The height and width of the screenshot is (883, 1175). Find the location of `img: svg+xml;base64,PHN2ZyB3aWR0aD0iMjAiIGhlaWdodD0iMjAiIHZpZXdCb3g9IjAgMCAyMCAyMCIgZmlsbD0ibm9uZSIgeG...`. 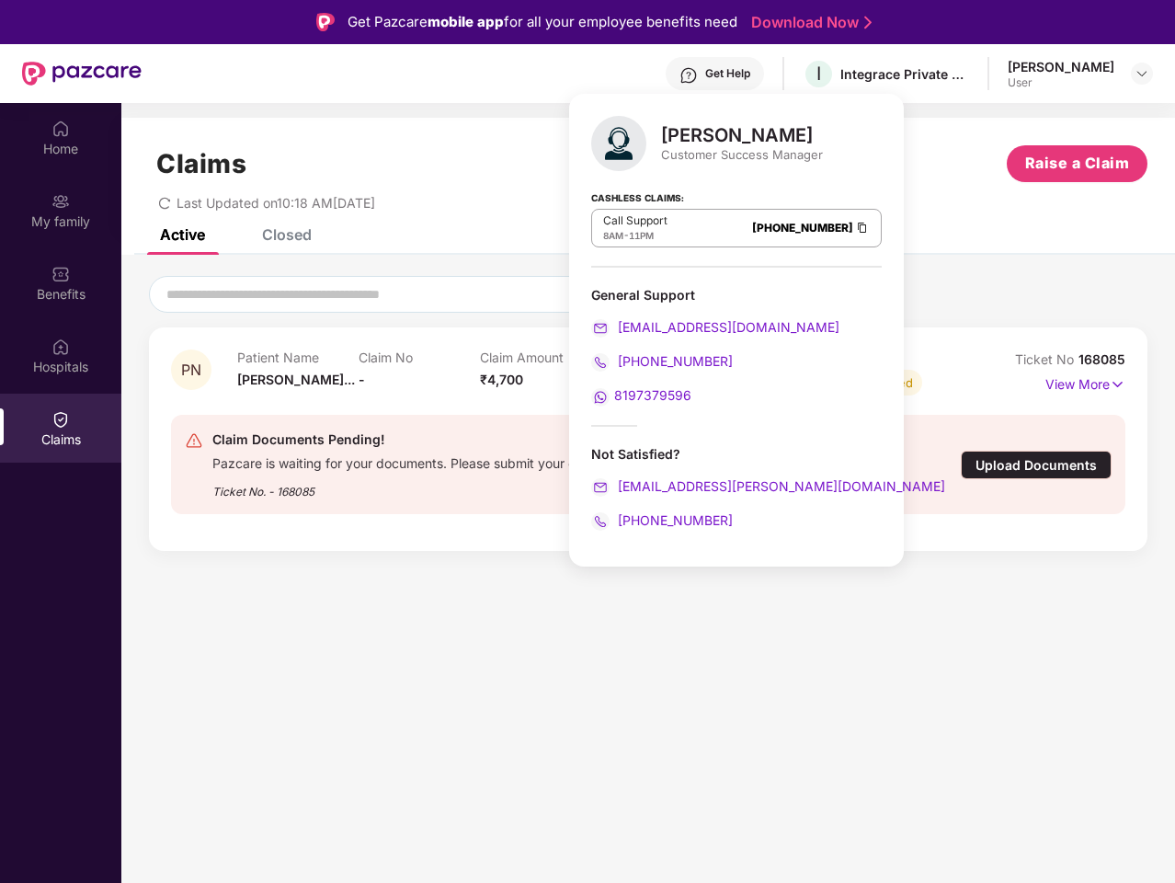

img: svg+xml;base64,PHN2ZyB3aWR0aD0iMjAiIGhlaWdodD0iMjAiIHZpZXdCb3g9IjAgMCAyMCAyMCIgZmlsbD0ibm9uZSIgeG... is located at coordinates (61, 201).